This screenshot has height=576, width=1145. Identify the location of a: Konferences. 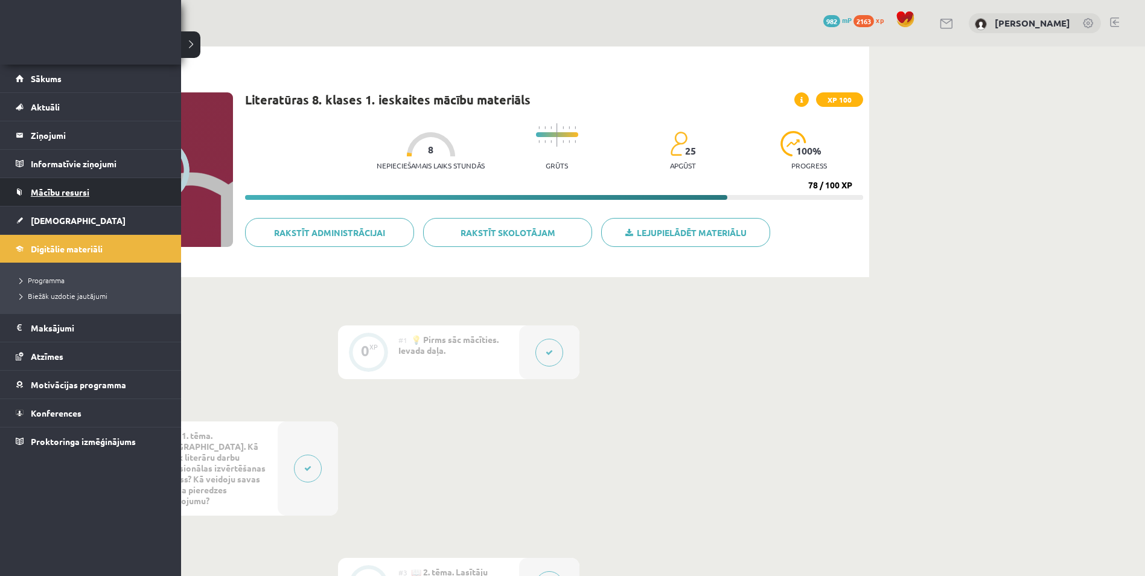
(91, 413).